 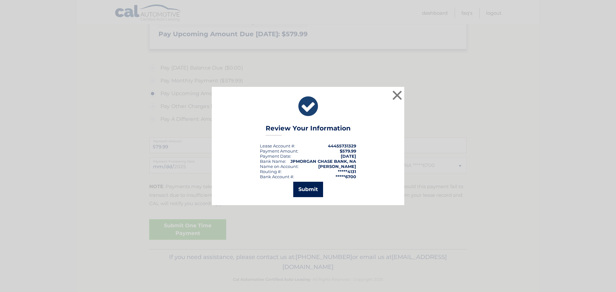 What do you see at coordinates (342, 146) in the screenshot?
I see `strong: 44455731329` at bounding box center [342, 146].